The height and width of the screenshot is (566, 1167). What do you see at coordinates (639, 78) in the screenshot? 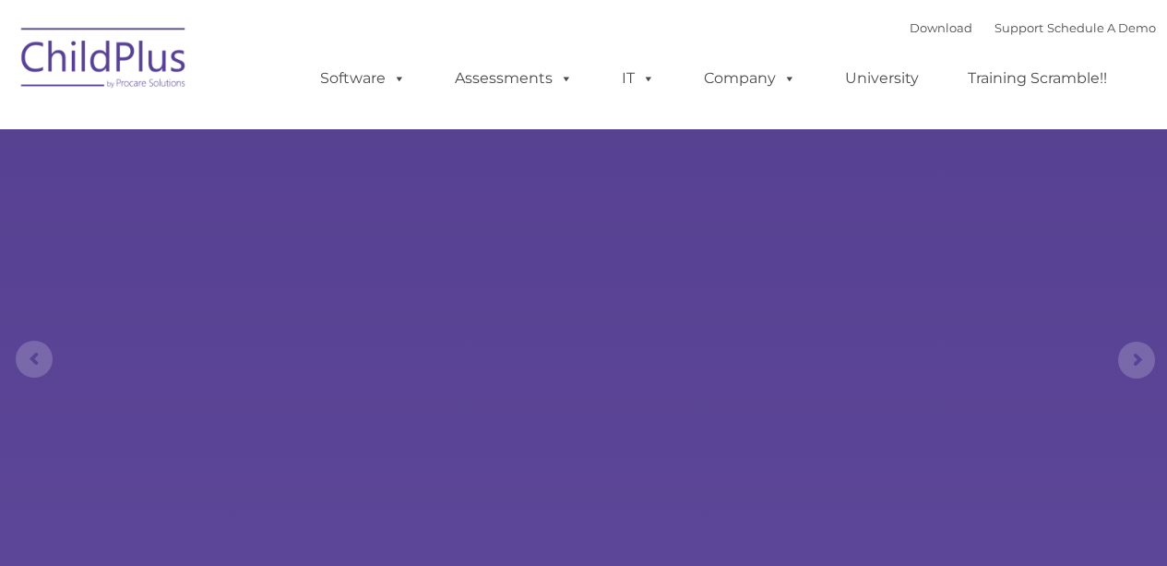
I see `a: IT` at bounding box center [639, 78].